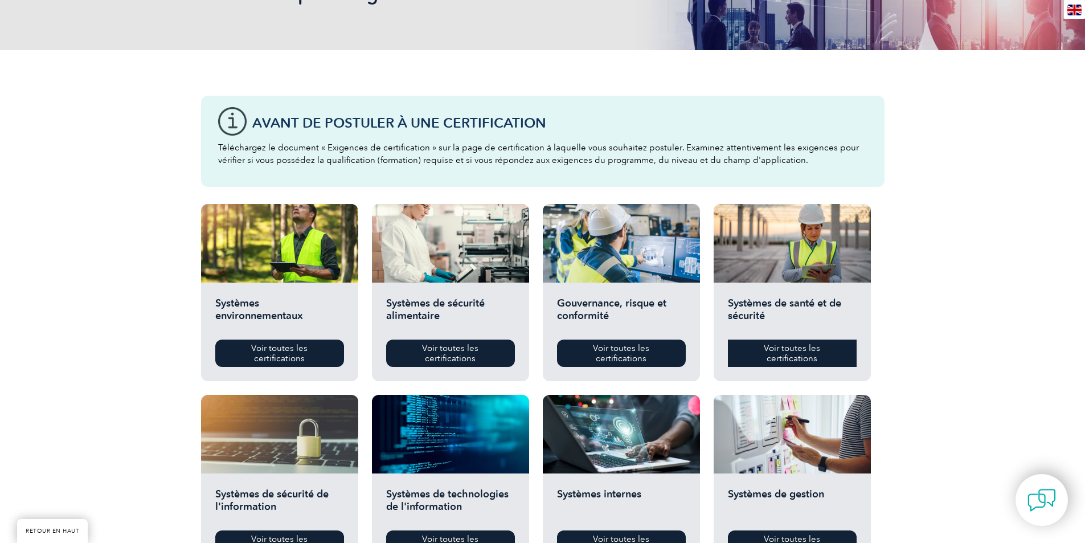  I want to click on font: Systèmes de sécurité alimentaire, so click(435, 309).